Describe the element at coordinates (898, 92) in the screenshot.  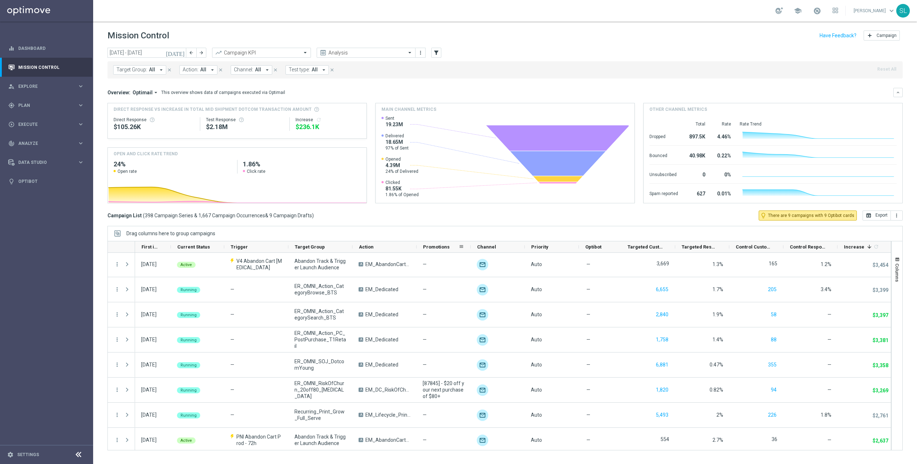
I see `i: keyboard_arrow_down` at that location.